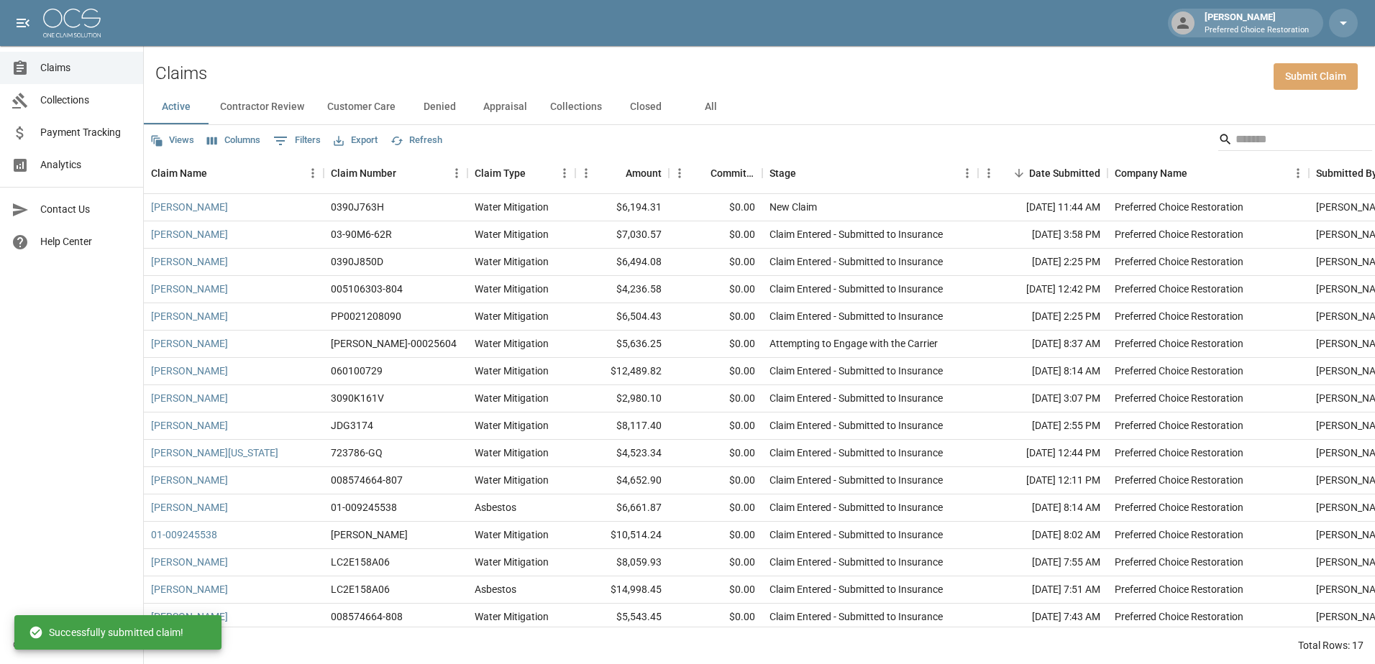 This screenshot has height=664, width=1375. What do you see at coordinates (367, 480) in the screenshot?
I see `div: 008574664-807` at bounding box center [367, 480].